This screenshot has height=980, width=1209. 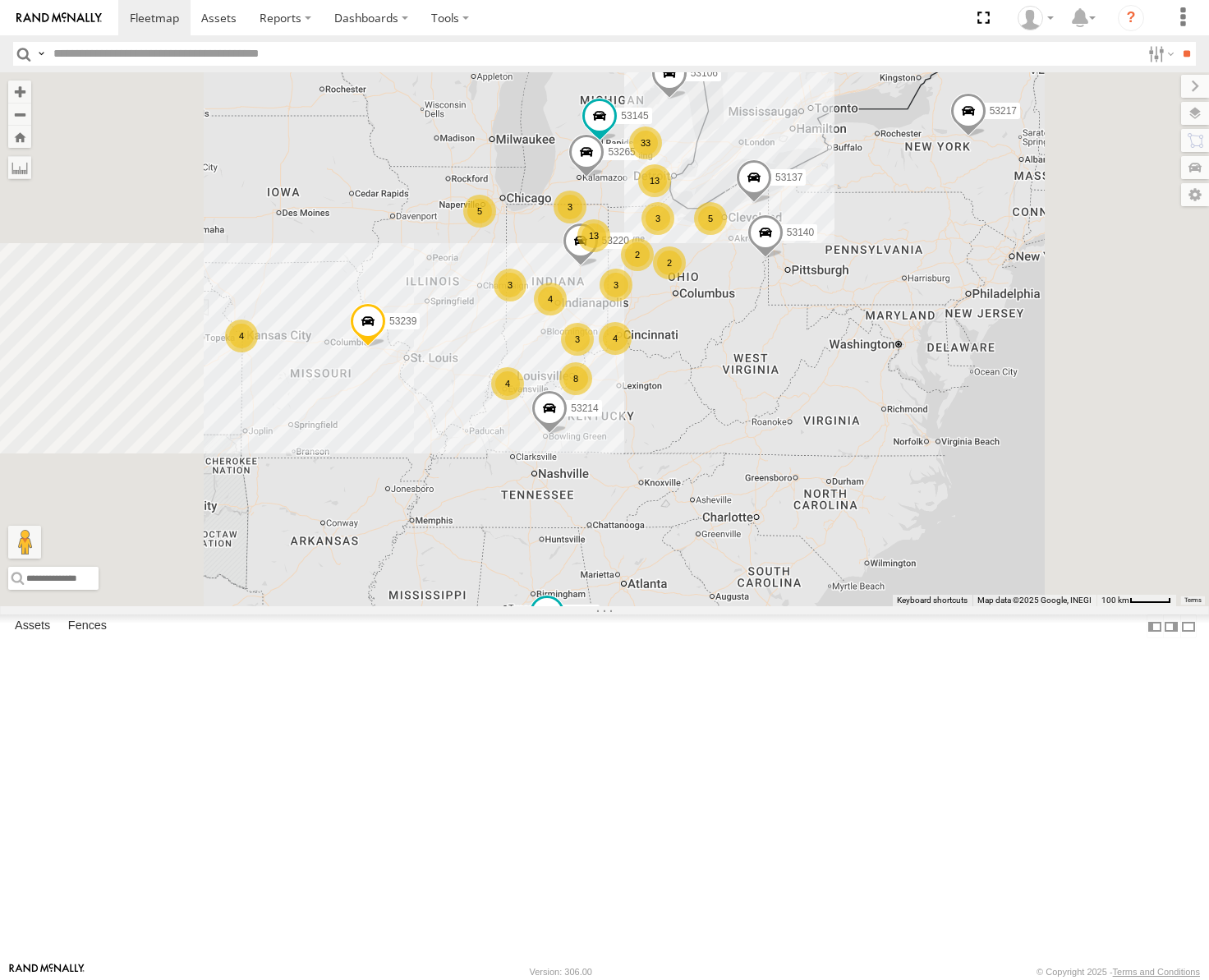 What do you see at coordinates (41, 53) in the screenshot?
I see `label: Search Query` at bounding box center [41, 53].